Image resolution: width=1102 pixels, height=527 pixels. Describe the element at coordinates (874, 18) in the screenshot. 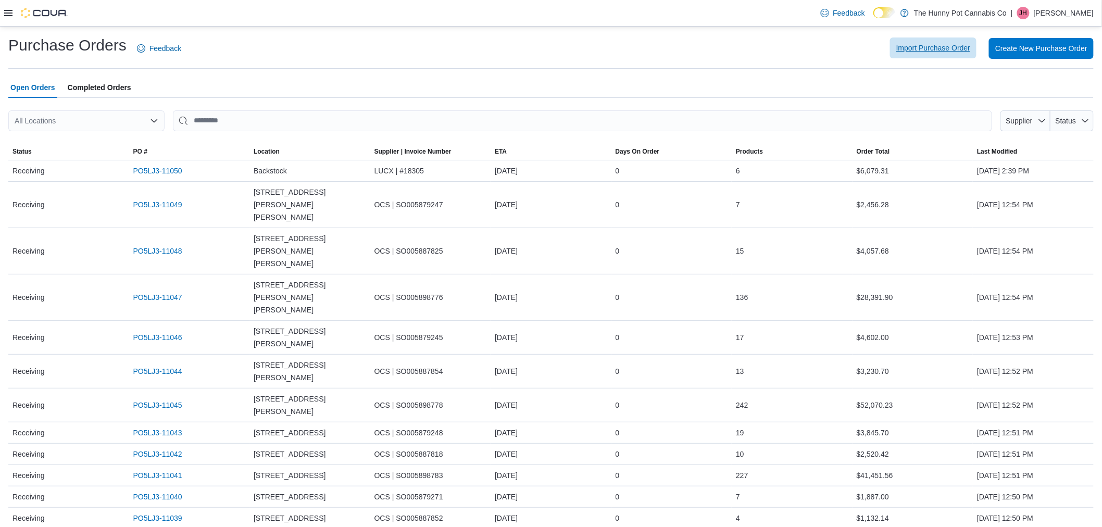

I see `span: Dark Mode` at that location.